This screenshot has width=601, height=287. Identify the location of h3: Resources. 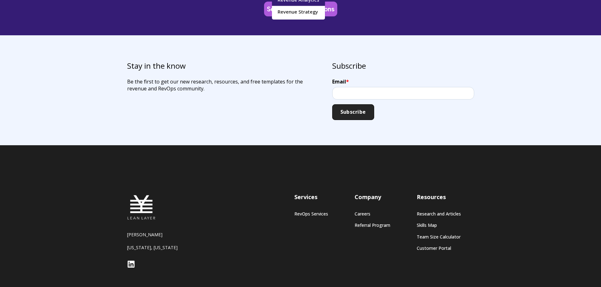
(439, 197).